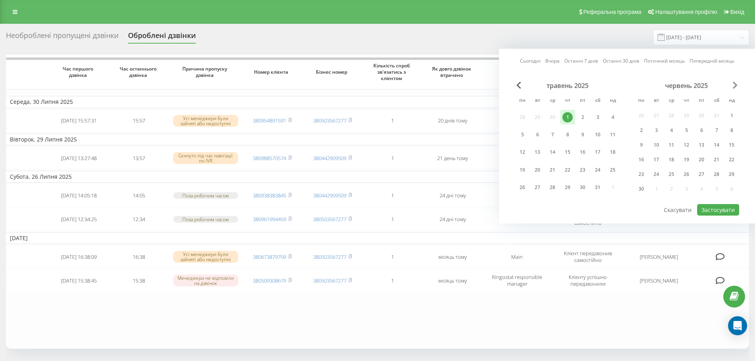 The height and width of the screenshot is (361, 755). I want to click on div: ср 28 трав 2025 р., so click(553, 188).